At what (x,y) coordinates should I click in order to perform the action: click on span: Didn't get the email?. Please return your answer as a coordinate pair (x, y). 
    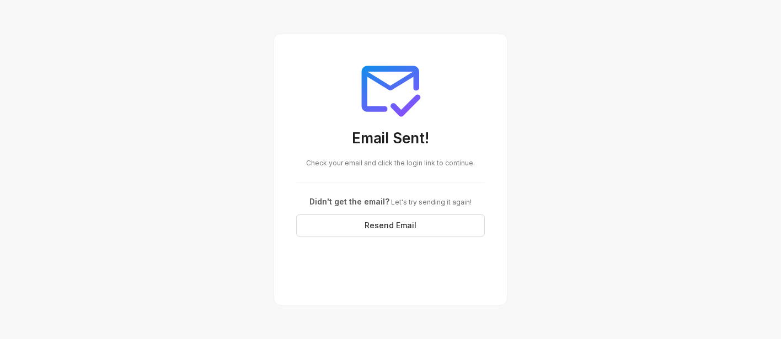
    Looking at the image, I should click on (349, 201).